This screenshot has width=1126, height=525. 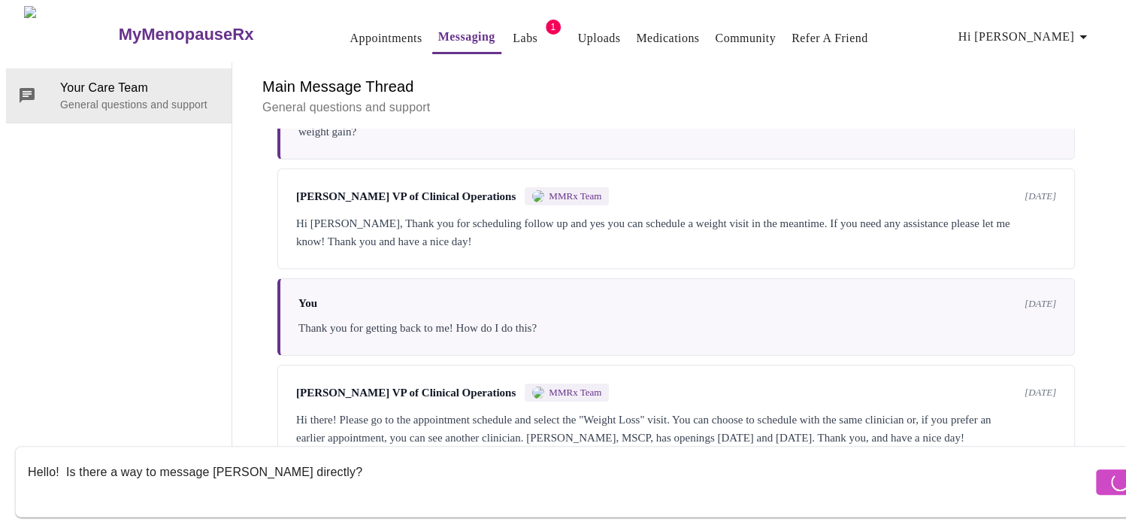 I want to click on a: Labs, so click(x=525, y=38).